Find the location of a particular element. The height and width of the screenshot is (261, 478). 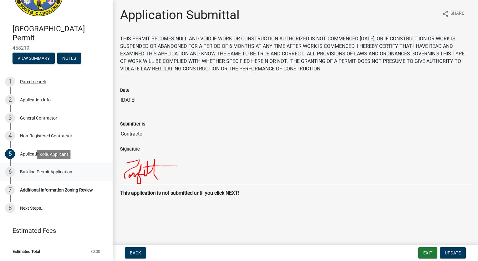

strong: This application is not submitted until you click NEXT! is located at coordinates (180, 193).